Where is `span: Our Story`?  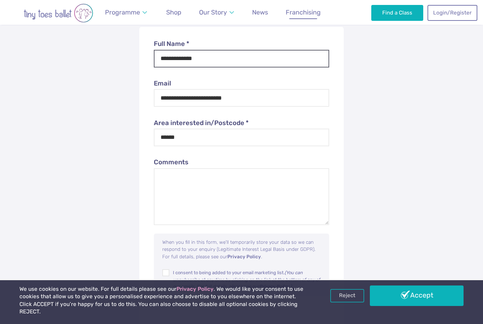
span: Our Story is located at coordinates (213, 12).